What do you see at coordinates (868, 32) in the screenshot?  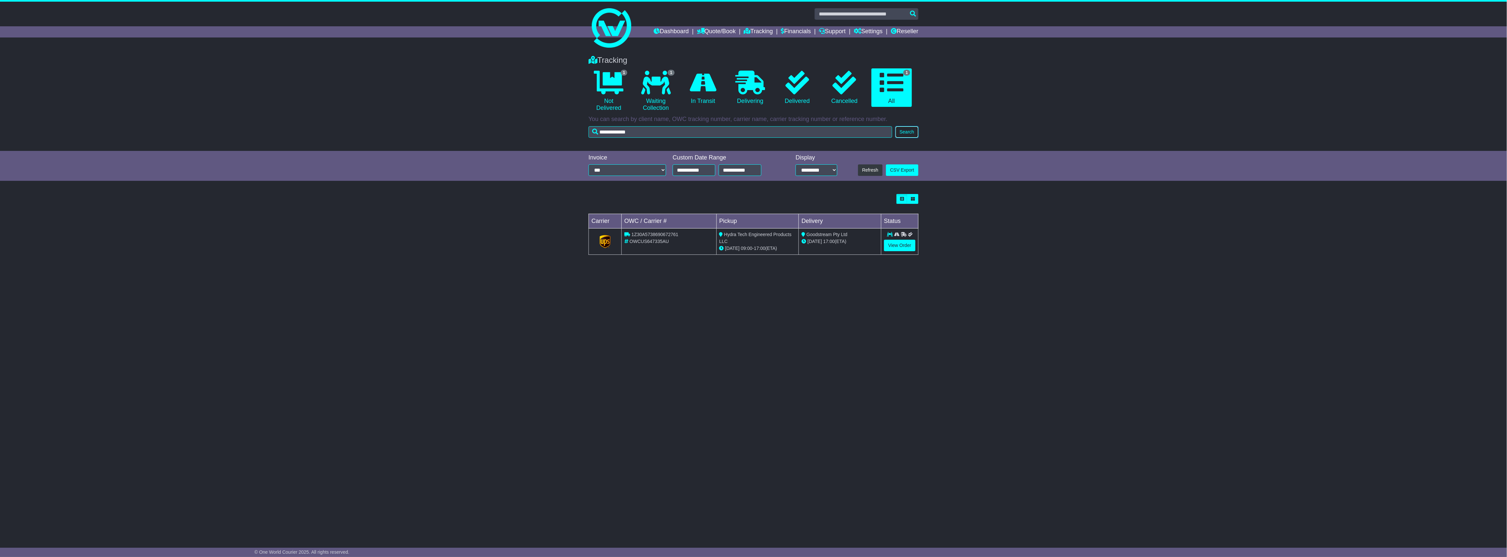 I see `a: Settings` at bounding box center [868, 32].